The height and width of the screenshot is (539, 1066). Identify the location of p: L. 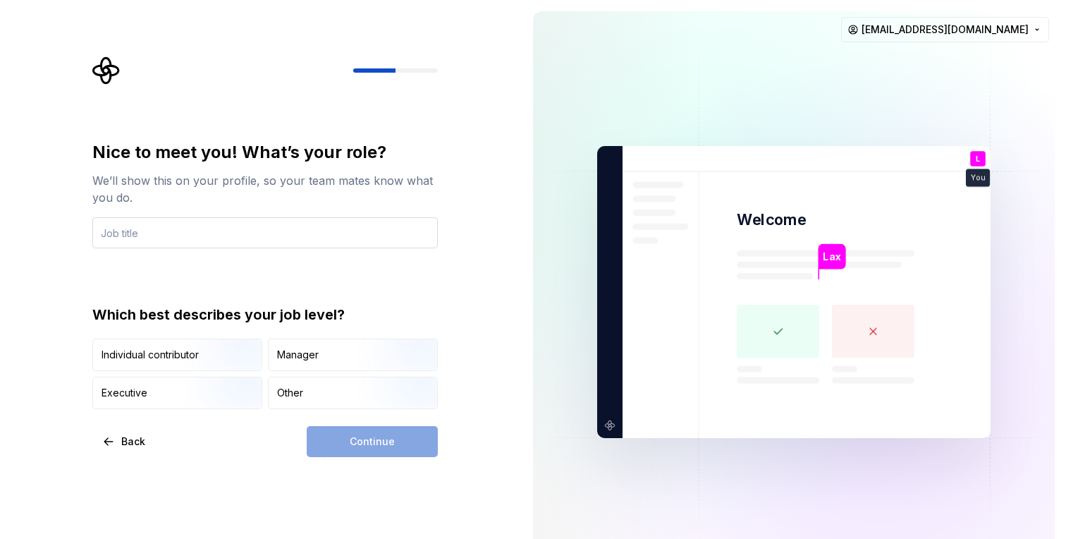
(978, 159).